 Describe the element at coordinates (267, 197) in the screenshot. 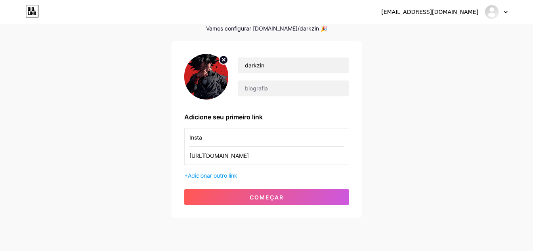

I see `button: começar` at that location.